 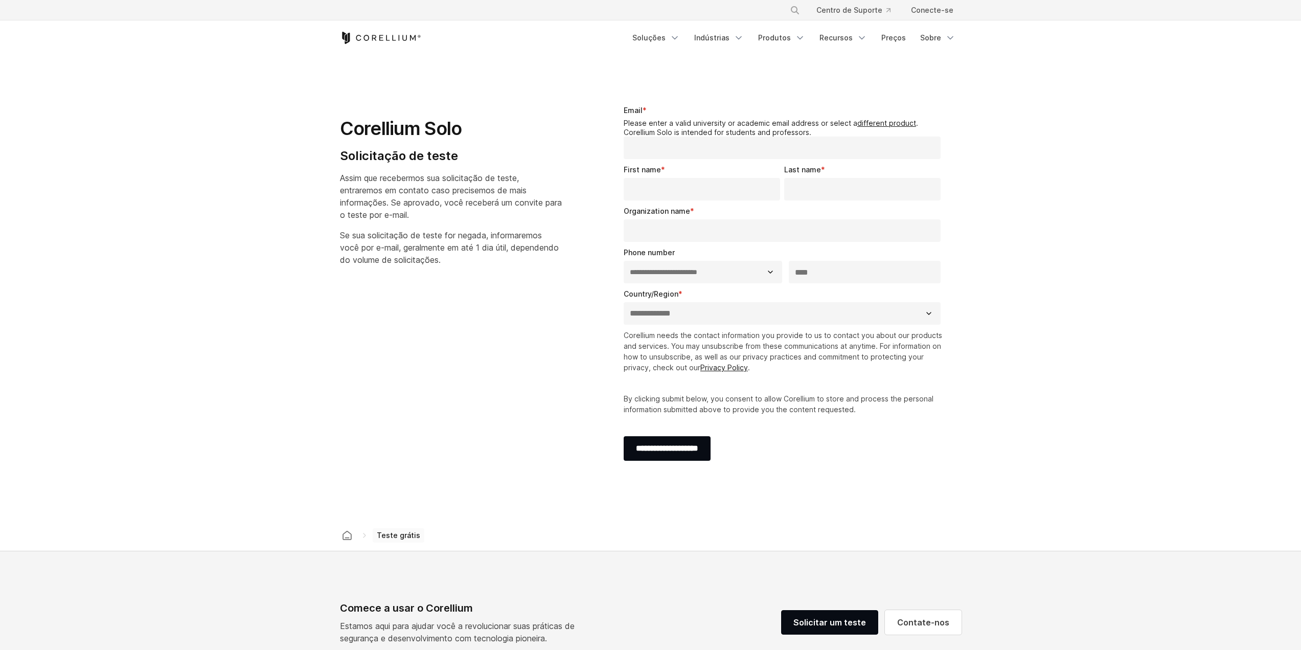 What do you see at coordinates (398, 535) in the screenshot?
I see `font: Teste grátis` at bounding box center [398, 535].